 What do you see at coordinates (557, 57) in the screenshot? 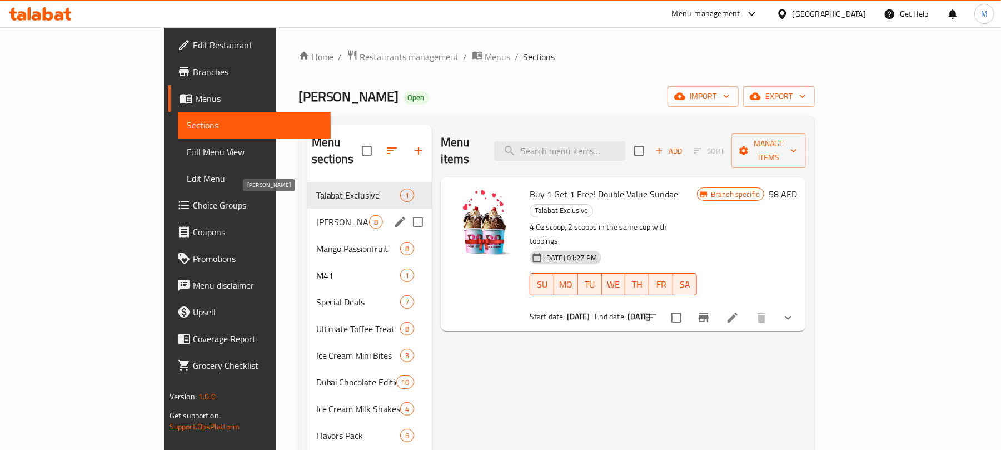
I see `nav: breadcrumb` at bounding box center [557, 57].